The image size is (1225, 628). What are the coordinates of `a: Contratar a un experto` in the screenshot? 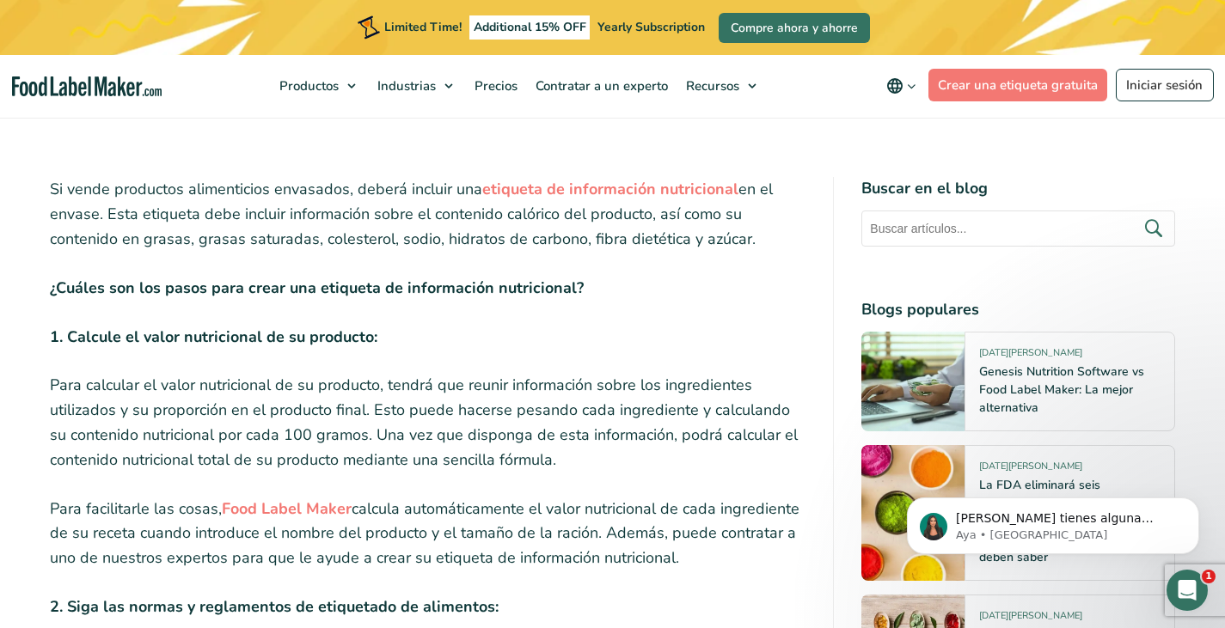 It's located at (600, 86).